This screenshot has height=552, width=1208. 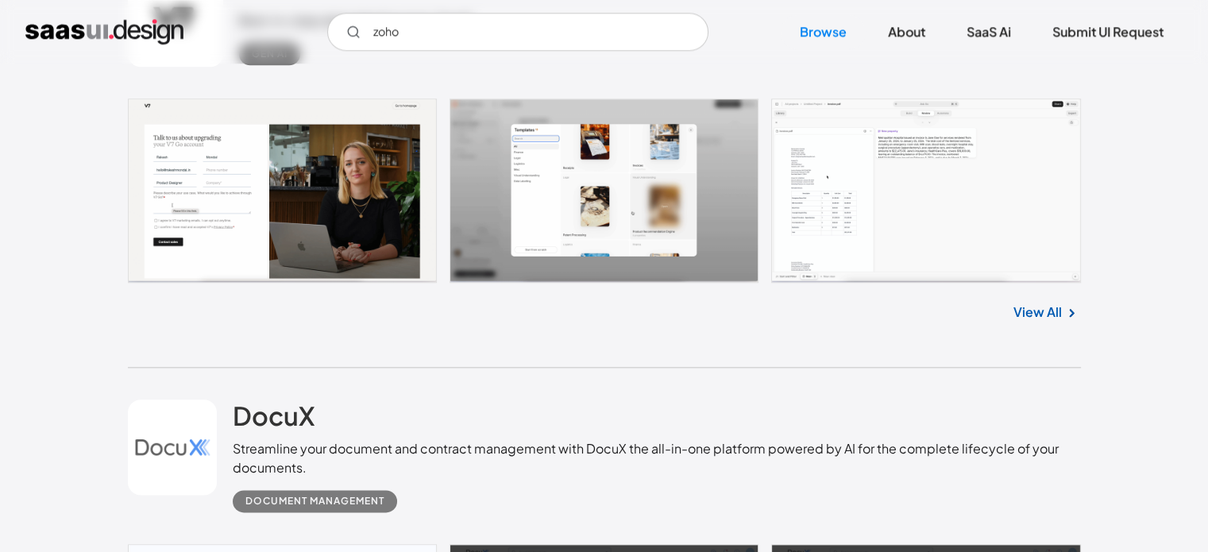 I want to click on a: Browse, so click(x=823, y=32).